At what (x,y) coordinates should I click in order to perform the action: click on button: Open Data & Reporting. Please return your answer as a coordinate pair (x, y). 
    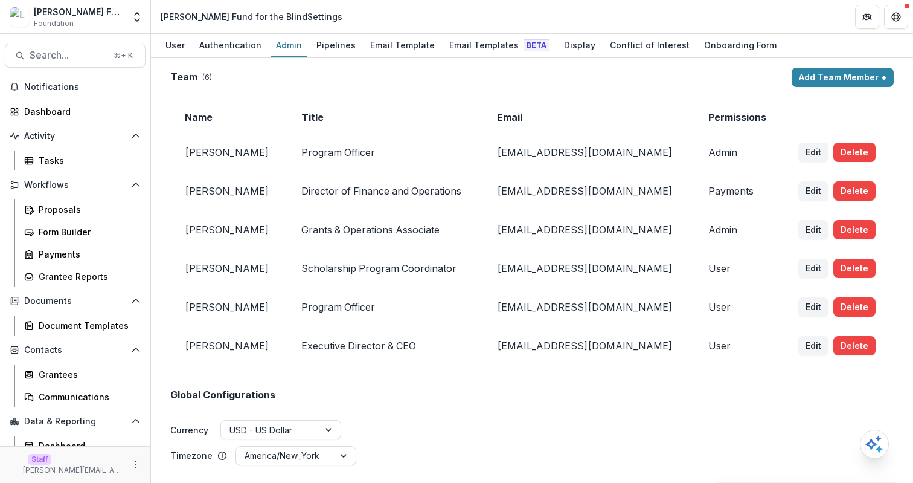
    Looking at the image, I should click on (75, 421).